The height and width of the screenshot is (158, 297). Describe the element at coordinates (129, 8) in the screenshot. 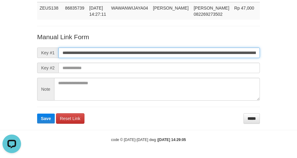

I see `span: WAWANWIJAYA04` at that location.